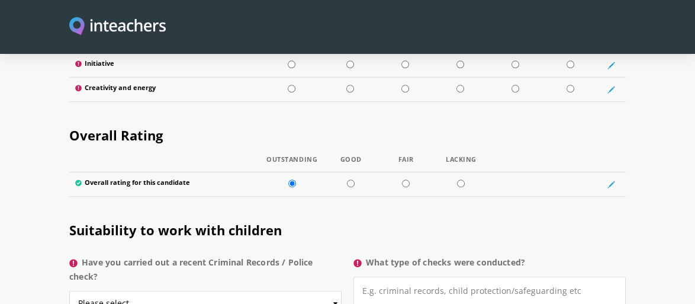 The height and width of the screenshot is (304, 695). Describe the element at coordinates (461, 164) in the screenshot. I see `th: Lacking` at that location.